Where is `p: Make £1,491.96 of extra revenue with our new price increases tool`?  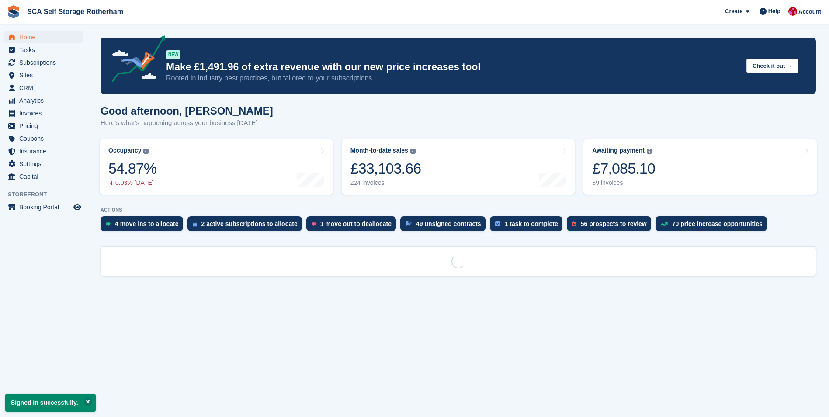 p: Make £1,491.96 of extra revenue with our new price increases tool is located at coordinates (453, 67).